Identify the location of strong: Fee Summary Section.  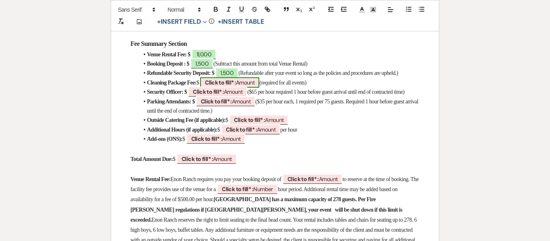
(159, 43).